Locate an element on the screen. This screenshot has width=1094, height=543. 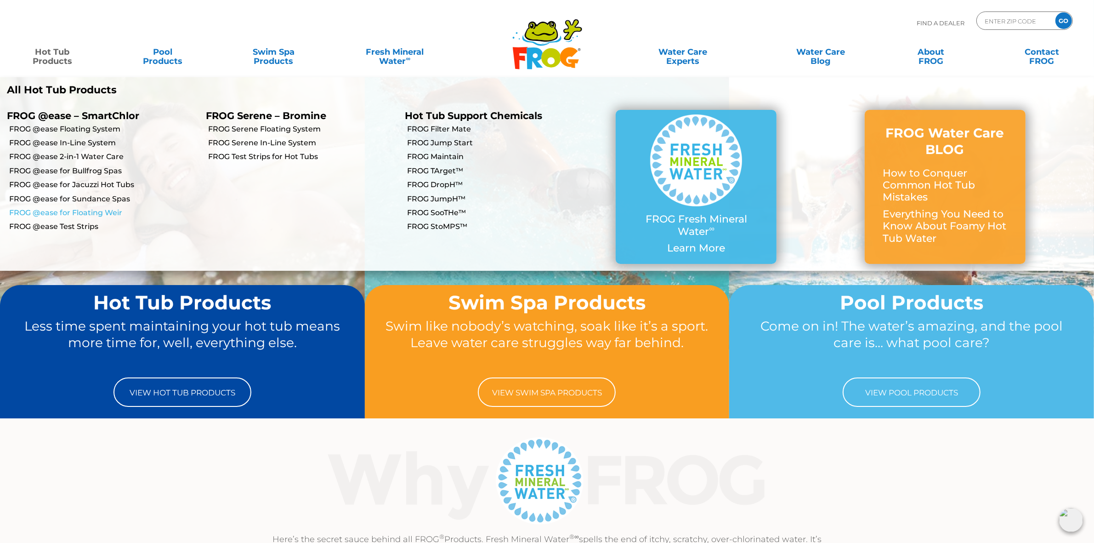
a: Hot TubProducts is located at coordinates (52, 52).